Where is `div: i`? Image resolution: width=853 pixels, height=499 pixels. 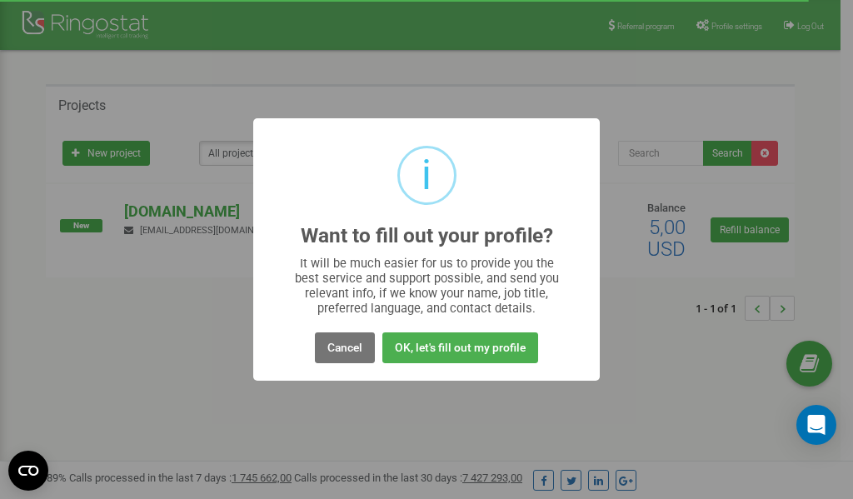
div: i is located at coordinates (427, 175).